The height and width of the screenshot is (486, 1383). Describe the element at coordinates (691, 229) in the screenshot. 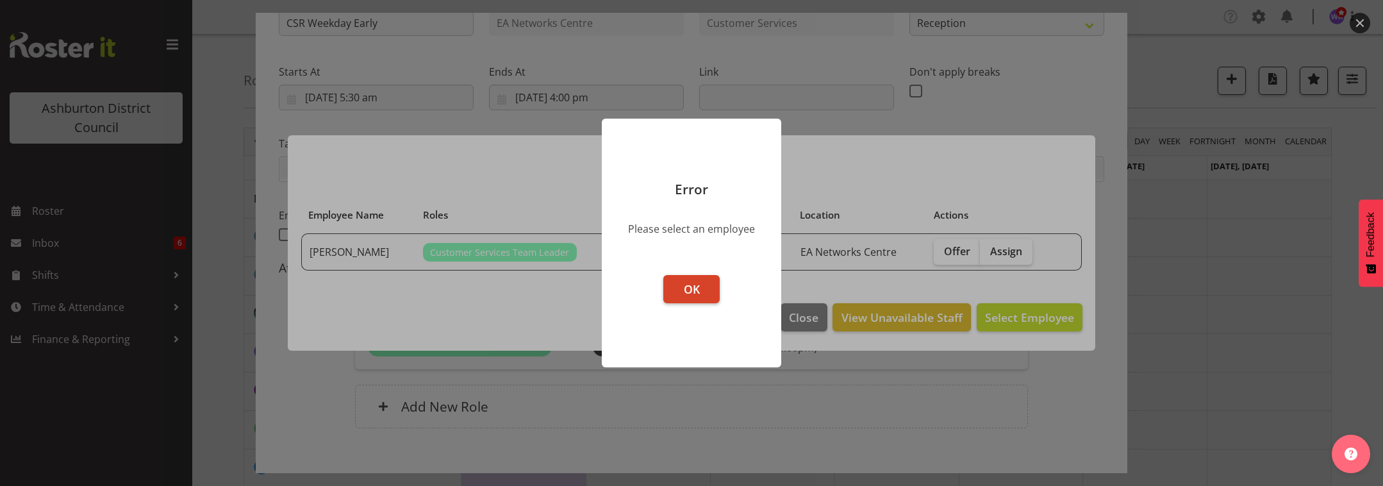

I see `div: Please select an employee` at that location.